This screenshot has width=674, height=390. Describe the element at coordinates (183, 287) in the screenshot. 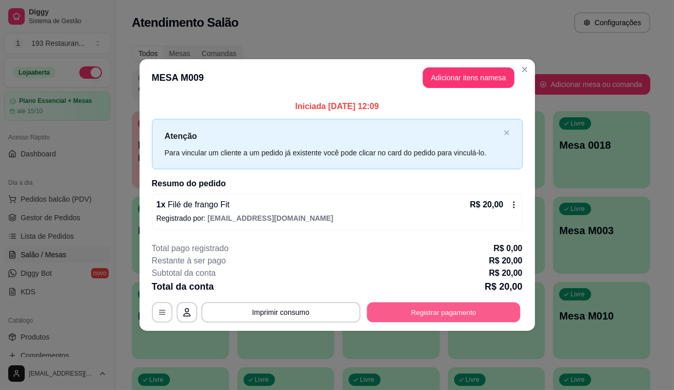

I see `p: Total da conta` at that location.